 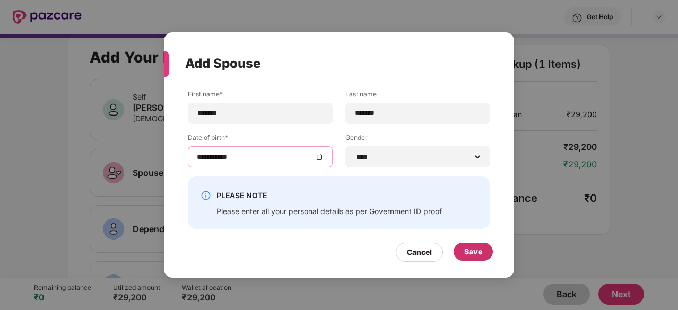 I want to click on label: Date of birth*, so click(x=260, y=139).